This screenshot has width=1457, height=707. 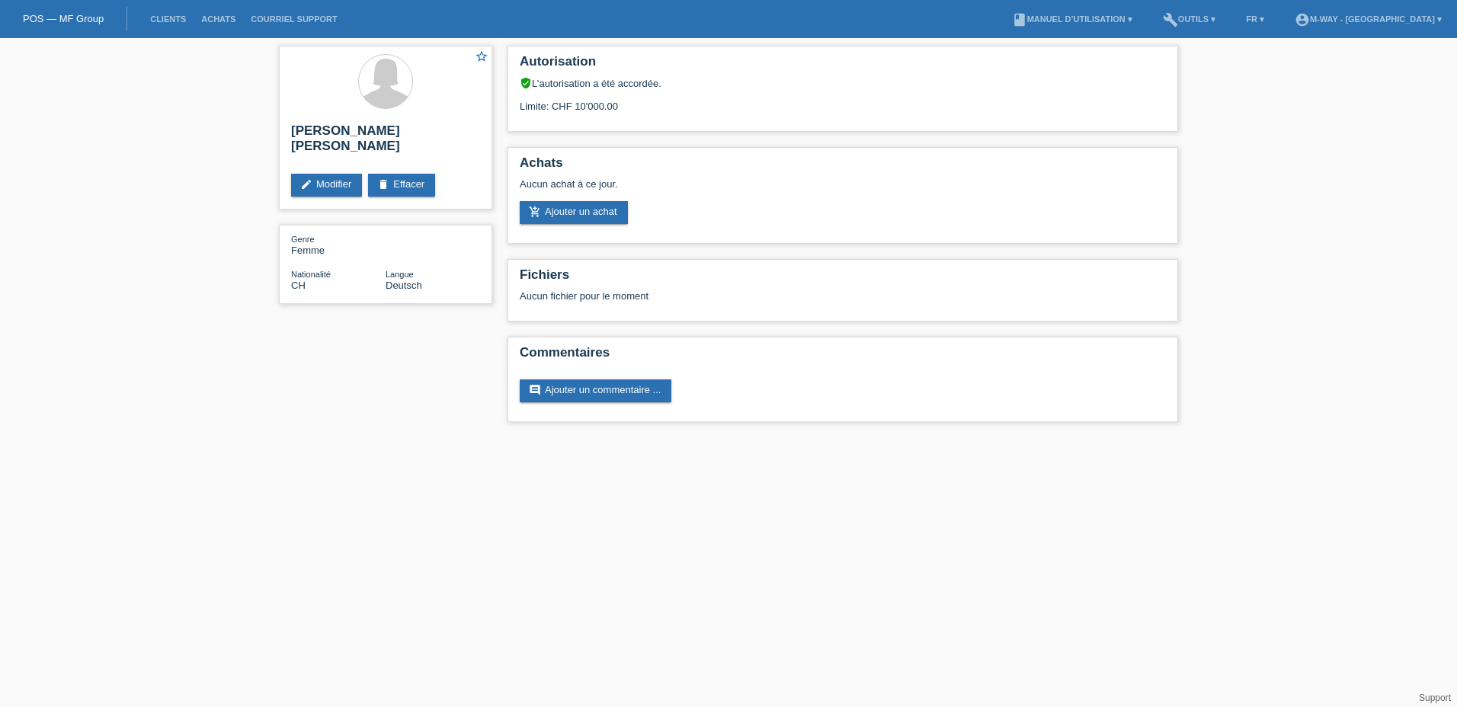 I want to click on i: delete, so click(x=383, y=184).